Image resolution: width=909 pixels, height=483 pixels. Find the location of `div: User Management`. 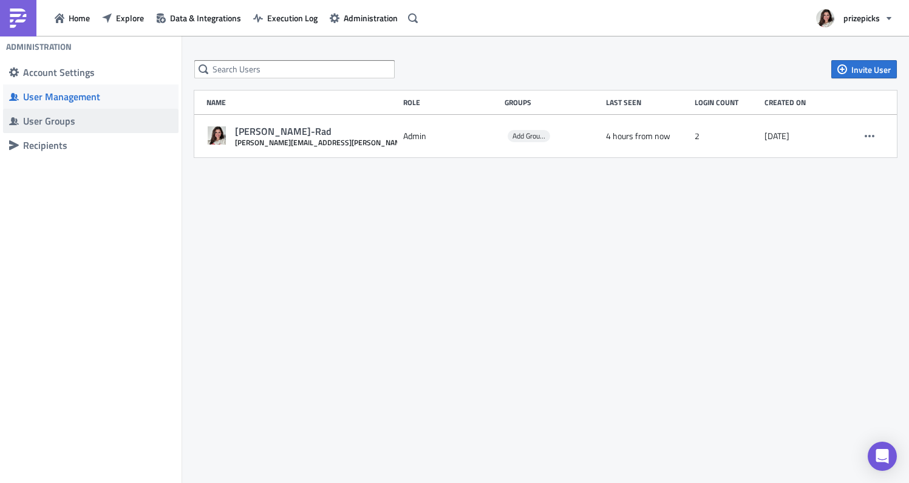

div: User Management is located at coordinates (98, 97).